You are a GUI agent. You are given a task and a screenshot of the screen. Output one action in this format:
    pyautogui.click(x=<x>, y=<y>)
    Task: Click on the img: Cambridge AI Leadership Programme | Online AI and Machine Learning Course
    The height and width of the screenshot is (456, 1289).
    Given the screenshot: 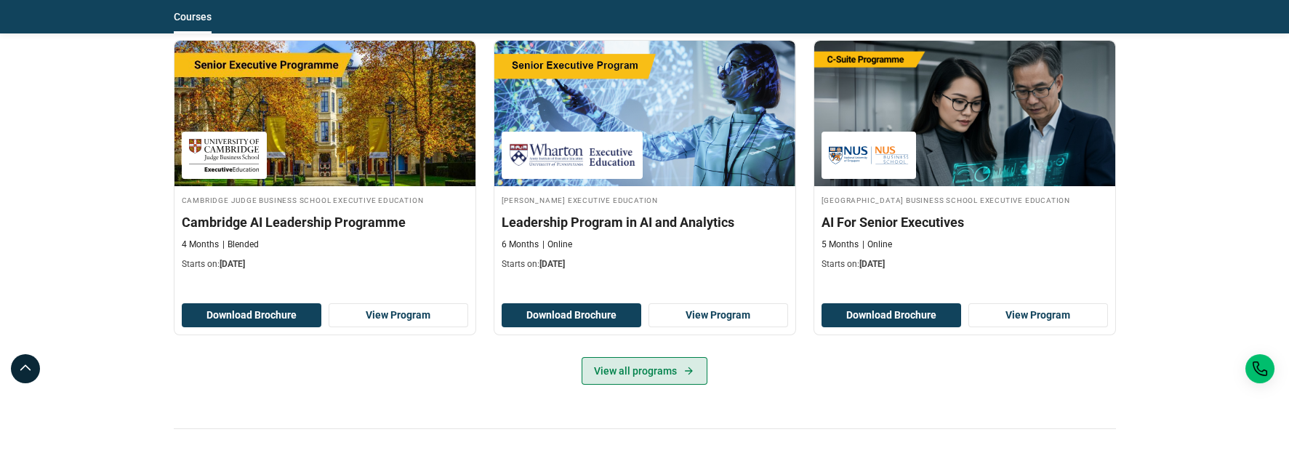 What is the action you would take?
    pyautogui.click(x=325, y=113)
    